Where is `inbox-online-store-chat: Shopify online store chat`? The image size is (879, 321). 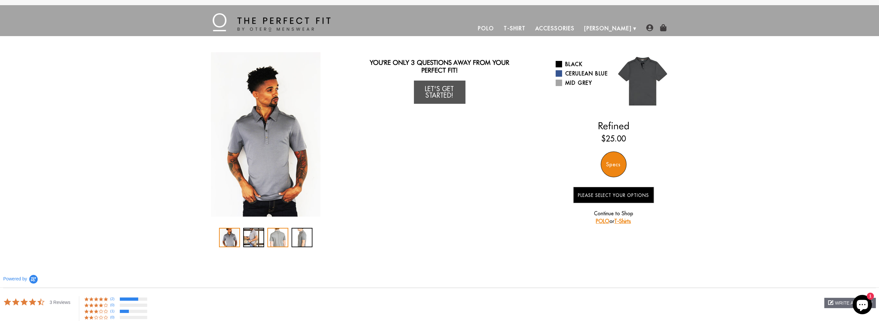
inbox-online-store-chat: Shopify online store chat is located at coordinates (863, 305).